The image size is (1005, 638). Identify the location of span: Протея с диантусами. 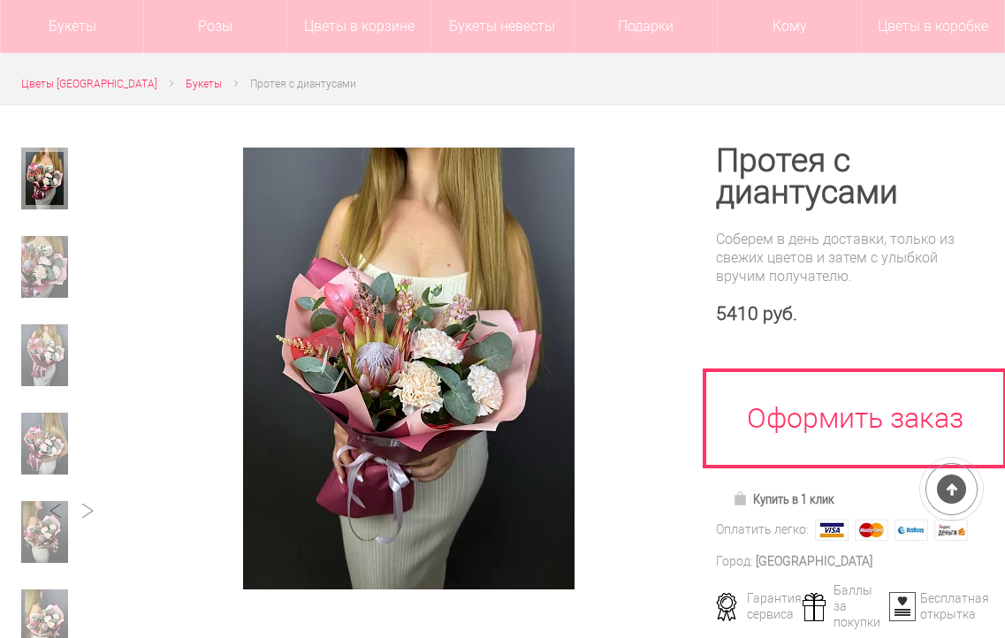
(303, 84).